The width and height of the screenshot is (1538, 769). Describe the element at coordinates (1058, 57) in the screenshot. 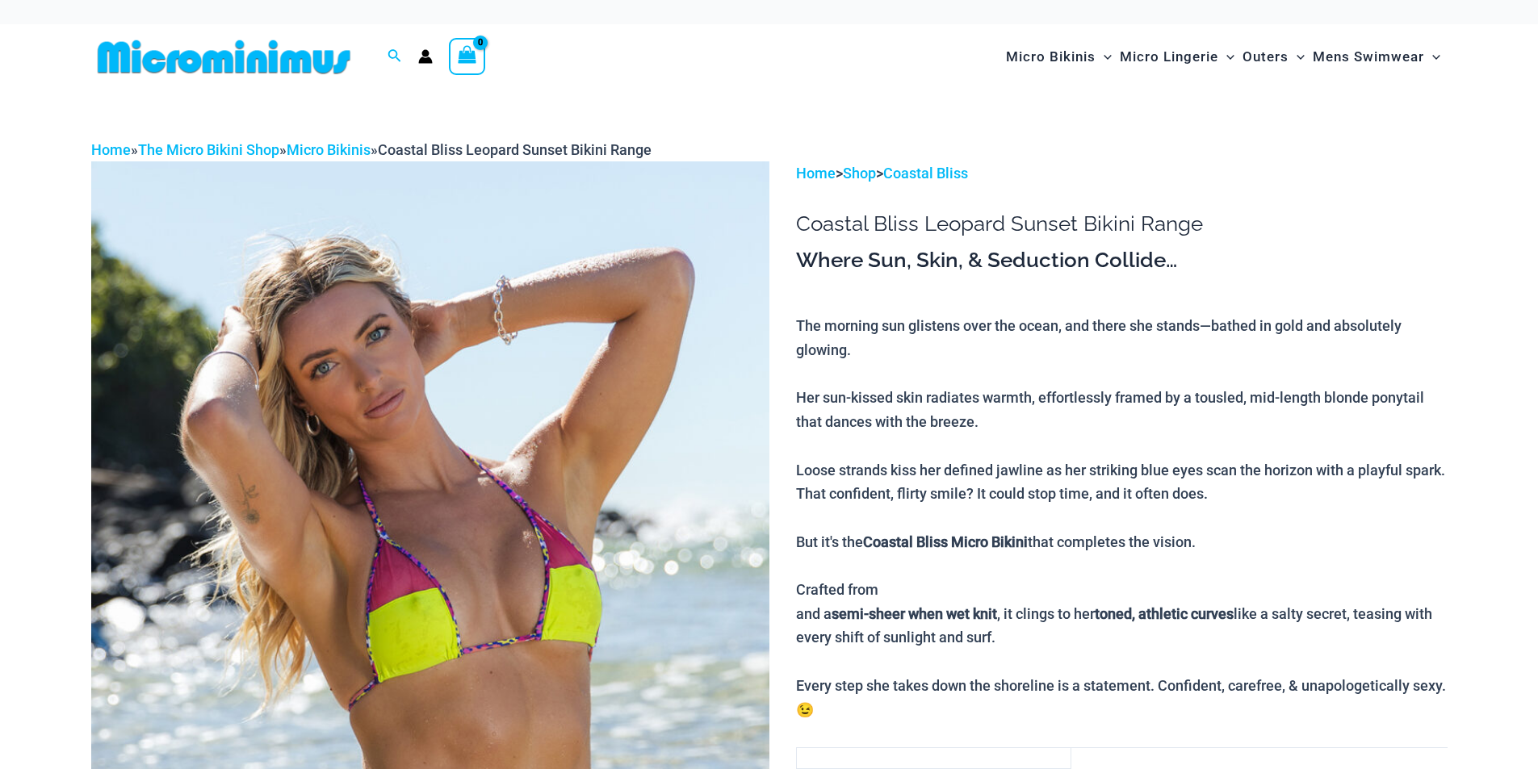

I see `a: Micro BikinisMenu ToggleMenu Toggle` at that location.